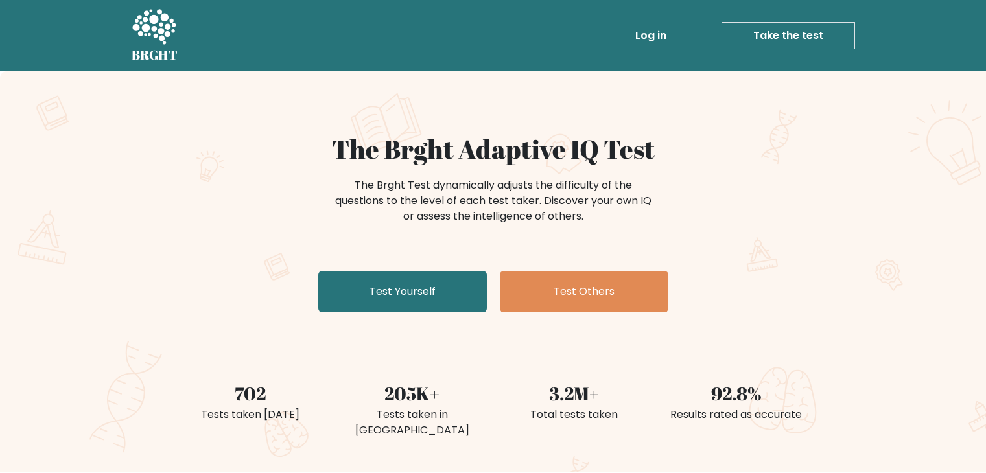 Image resolution: width=986 pixels, height=473 pixels. What do you see at coordinates (412, 393) in the screenshot?
I see `div: 205K+` at bounding box center [412, 393].